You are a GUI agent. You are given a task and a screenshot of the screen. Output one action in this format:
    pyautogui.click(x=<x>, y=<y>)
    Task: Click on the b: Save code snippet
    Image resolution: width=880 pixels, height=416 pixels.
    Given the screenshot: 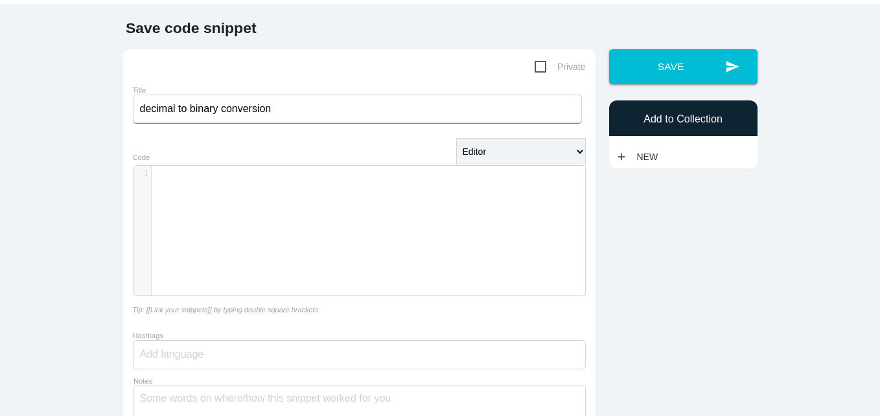 What is the action you would take?
    pyautogui.click(x=191, y=28)
    